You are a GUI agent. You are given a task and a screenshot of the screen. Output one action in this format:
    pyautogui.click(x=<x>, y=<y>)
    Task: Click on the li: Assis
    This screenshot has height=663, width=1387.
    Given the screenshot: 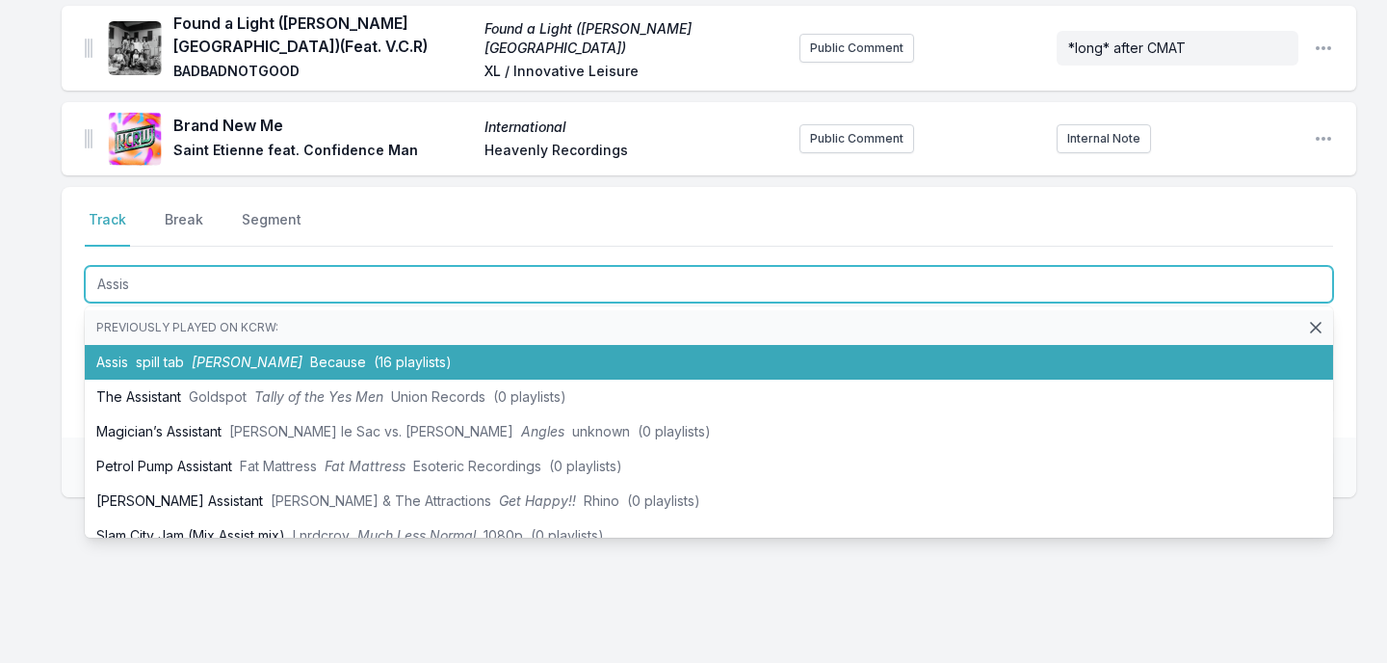 What is the action you would take?
    pyautogui.click(x=709, y=362)
    